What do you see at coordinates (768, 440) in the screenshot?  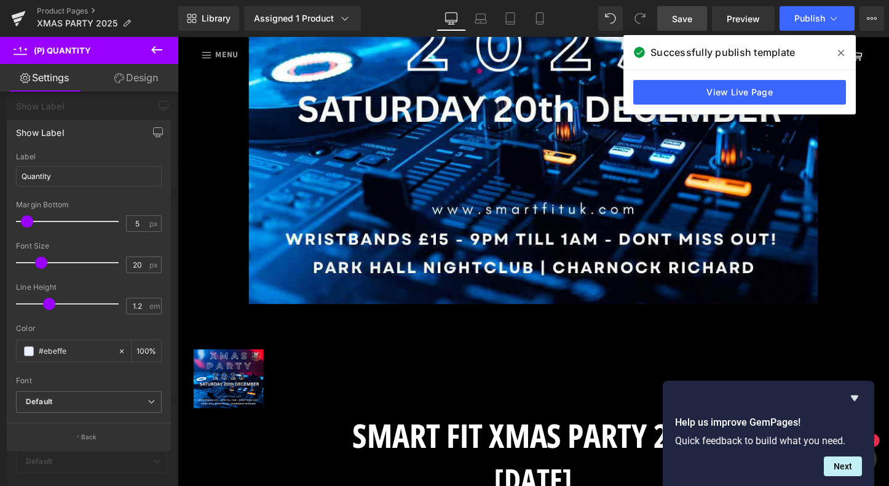 I see `p: Quick feedback to build what you need.` at bounding box center [768, 440].